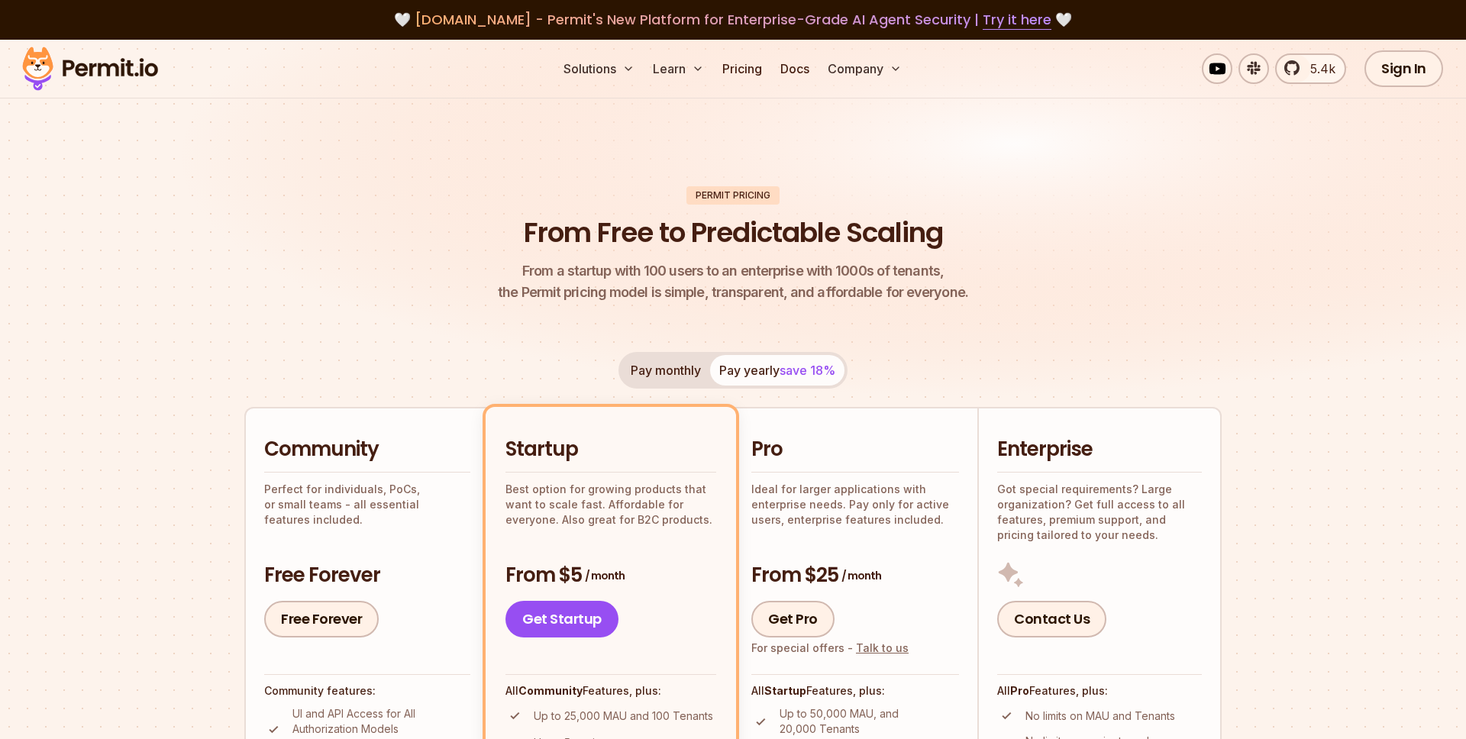 This screenshot has height=739, width=1466. Describe the element at coordinates (678, 69) in the screenshot. I see `button: Learn` at that location.